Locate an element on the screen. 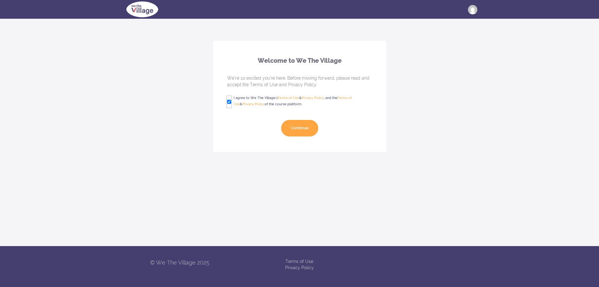  a: Terms of Use is located at coordinates (299, 261).